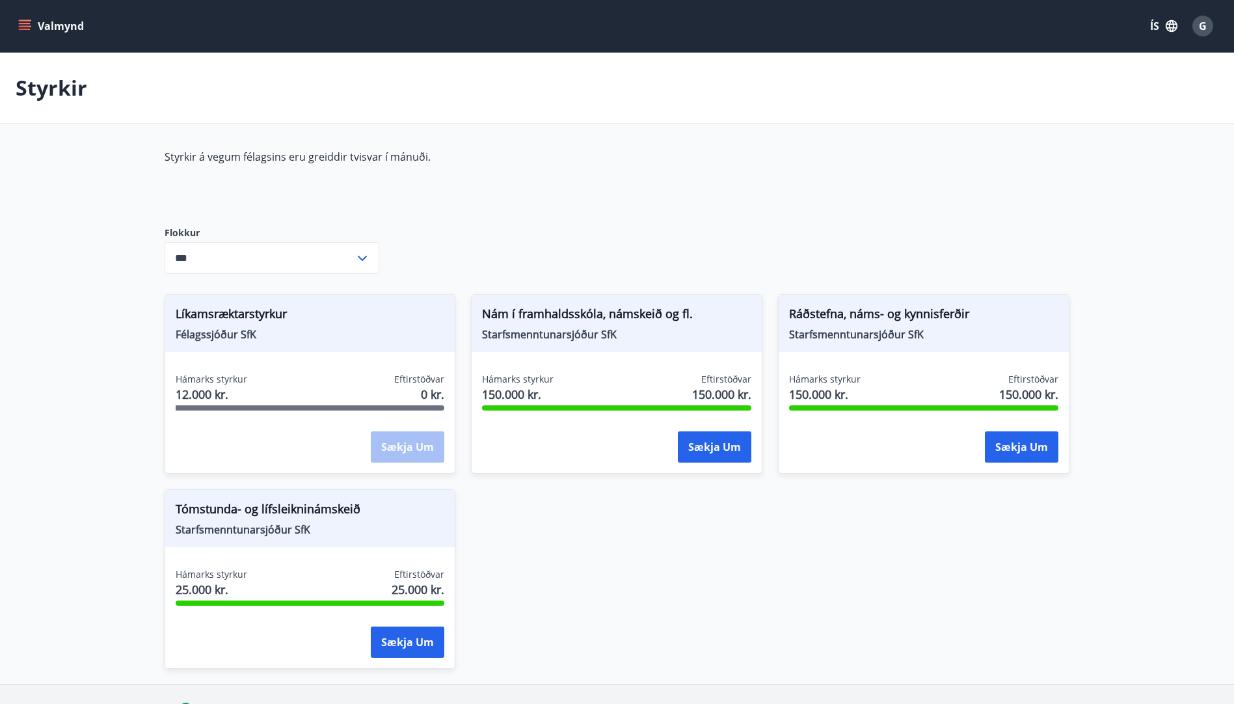  I want to click on span: G, so click(1203, 26).